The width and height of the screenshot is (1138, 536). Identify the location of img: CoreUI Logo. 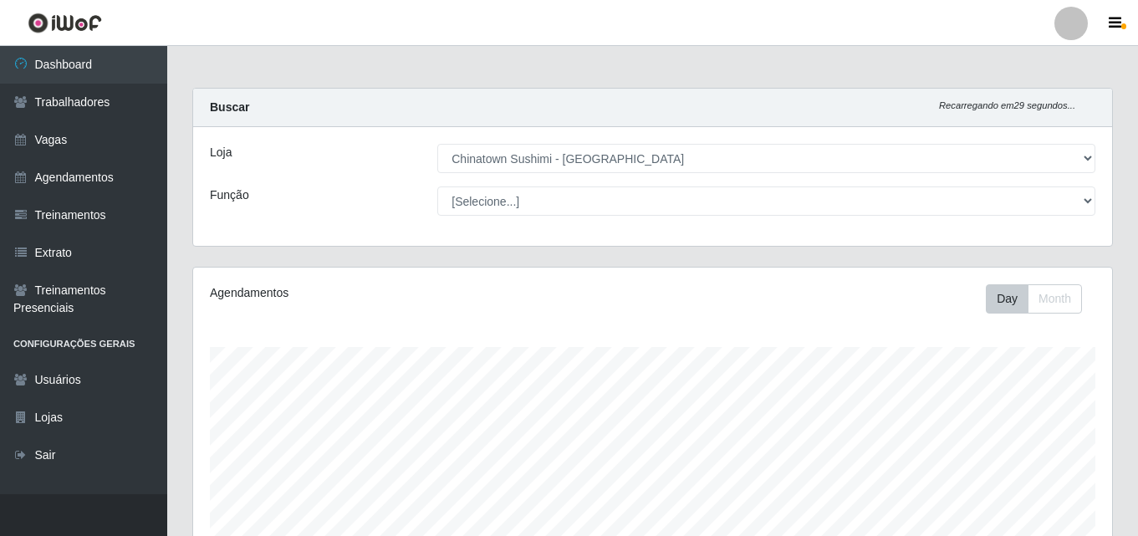
(64, 23).